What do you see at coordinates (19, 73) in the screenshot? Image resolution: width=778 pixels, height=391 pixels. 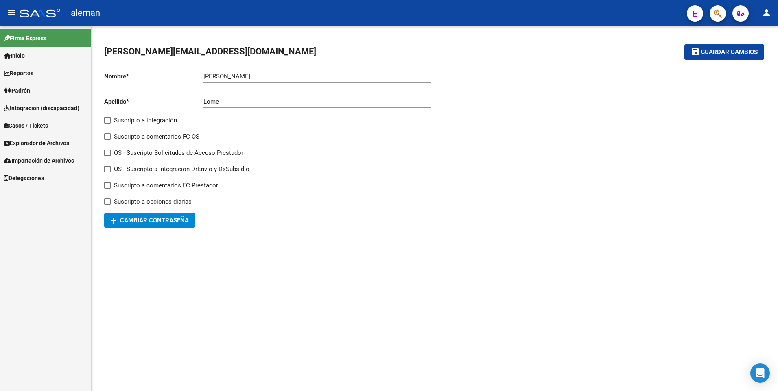 I see `span: Reportes` at bounding box center [19, 73].